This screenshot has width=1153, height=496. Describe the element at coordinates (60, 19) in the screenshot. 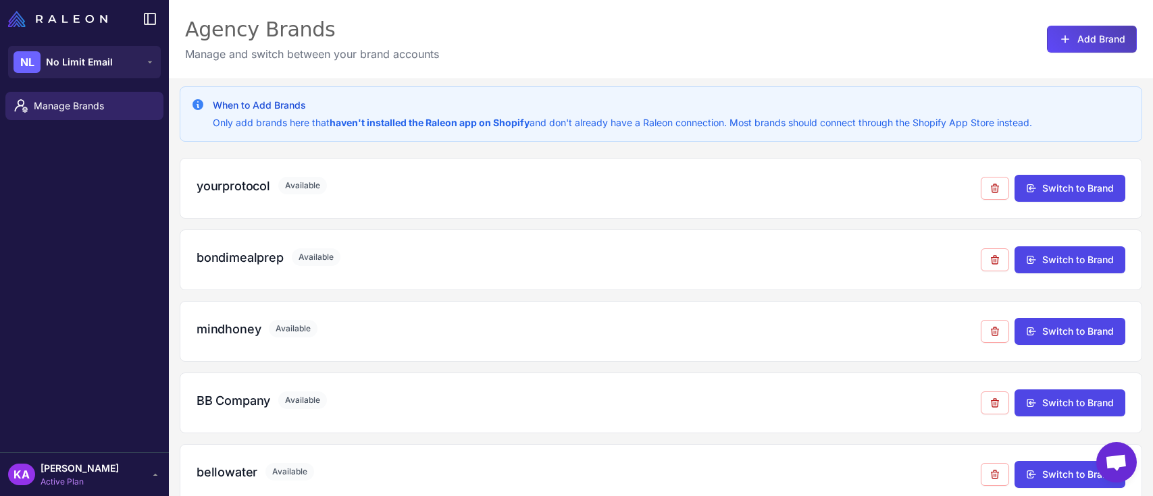

I see `a: Raleon Logo` at that location.